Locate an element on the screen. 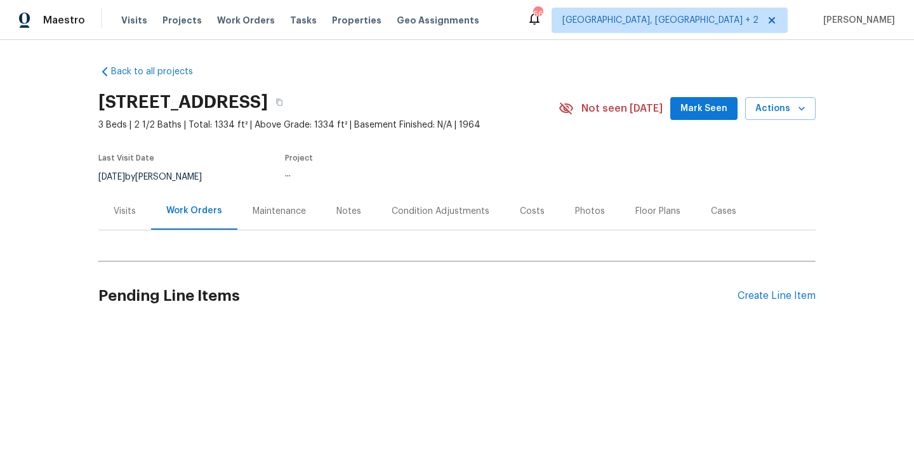 This screenshot has height=462, width=914. div: Visits is located at coordinates (124, 211).